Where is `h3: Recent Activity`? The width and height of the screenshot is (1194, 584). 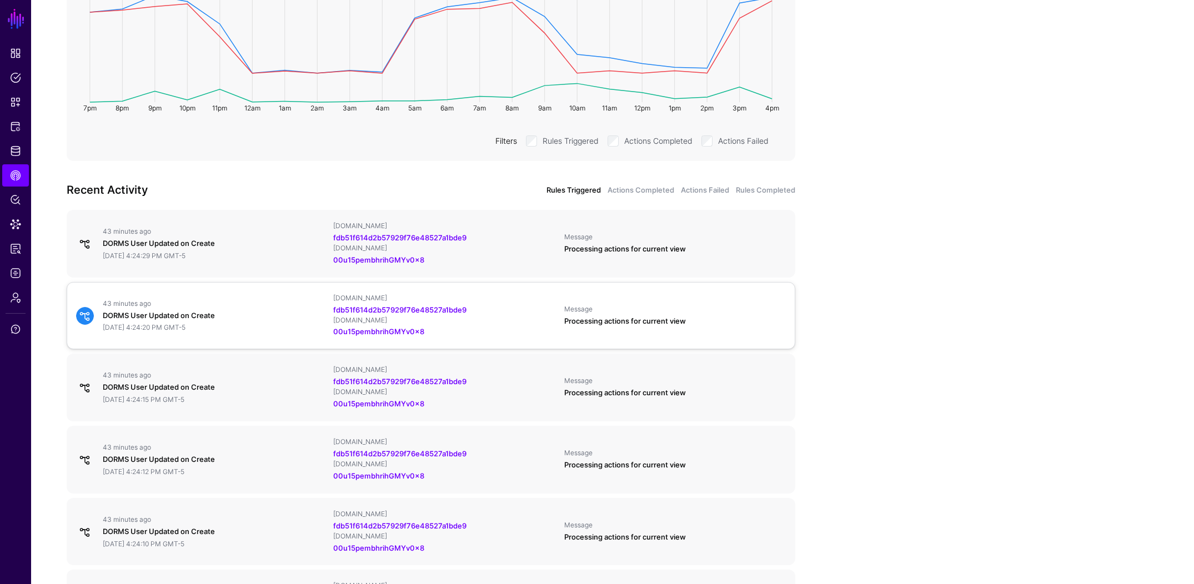 h3: Recent Activity is located at coordinates (246, 190).